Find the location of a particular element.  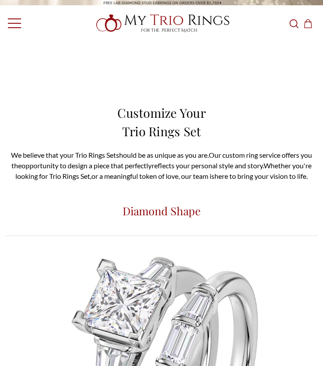

svg: cart.cart_preview is located at coordinates (308, 24).